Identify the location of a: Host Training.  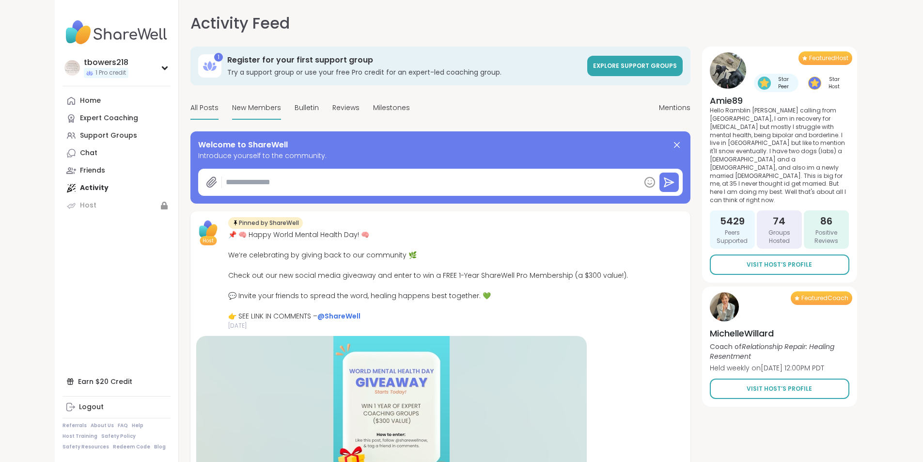
(80, 436).